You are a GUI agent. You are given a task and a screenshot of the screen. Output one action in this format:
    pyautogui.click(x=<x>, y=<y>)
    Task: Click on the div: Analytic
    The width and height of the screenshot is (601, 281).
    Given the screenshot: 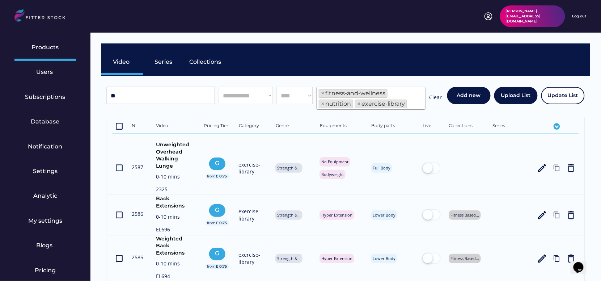 What is the action you would take?
    pyautogui.click(x=45, y=196)
    